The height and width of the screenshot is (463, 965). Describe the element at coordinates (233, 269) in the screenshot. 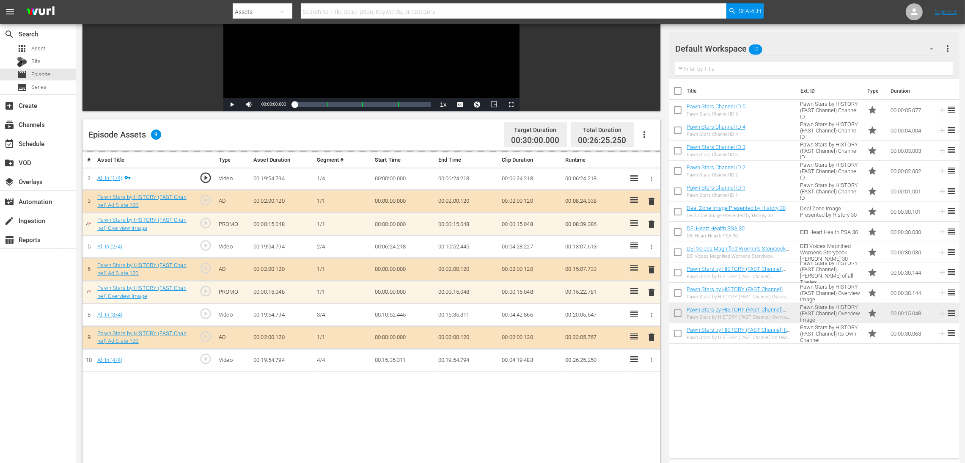

I see `td: AD` at that location.